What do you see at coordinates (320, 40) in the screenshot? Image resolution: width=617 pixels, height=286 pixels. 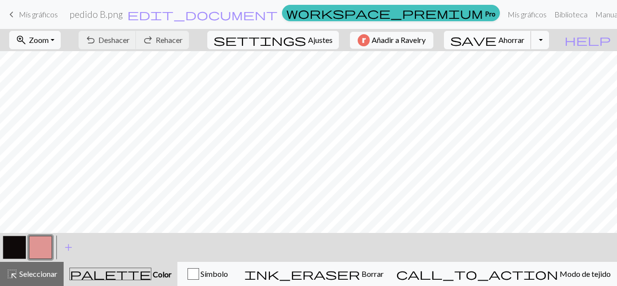 I see `font: Ajustes` at bounding box center [320, 40].